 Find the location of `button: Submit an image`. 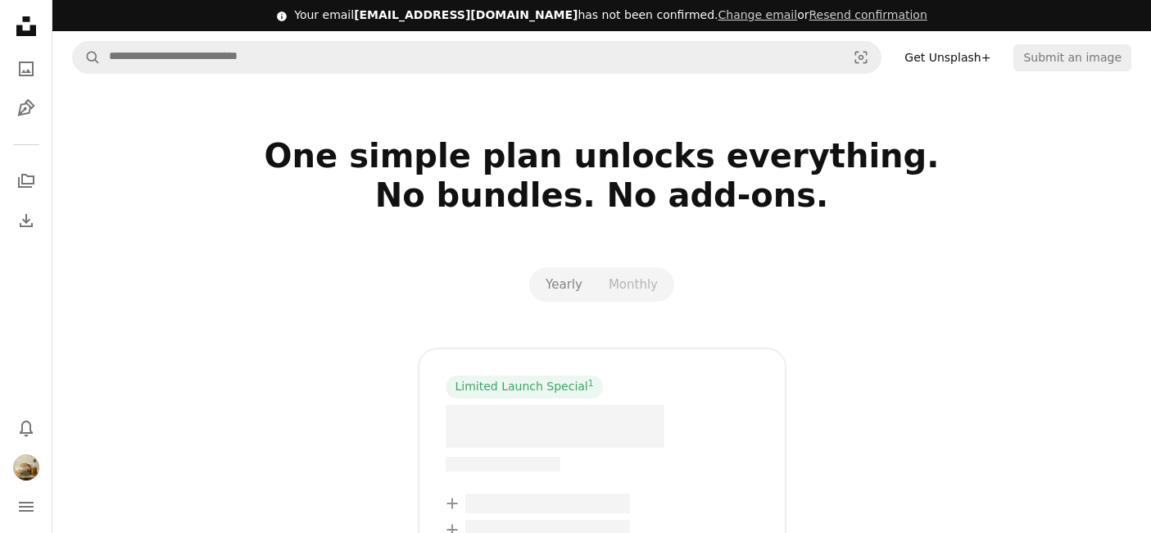

button: Submit an image is located at coordinates (1072, 57).